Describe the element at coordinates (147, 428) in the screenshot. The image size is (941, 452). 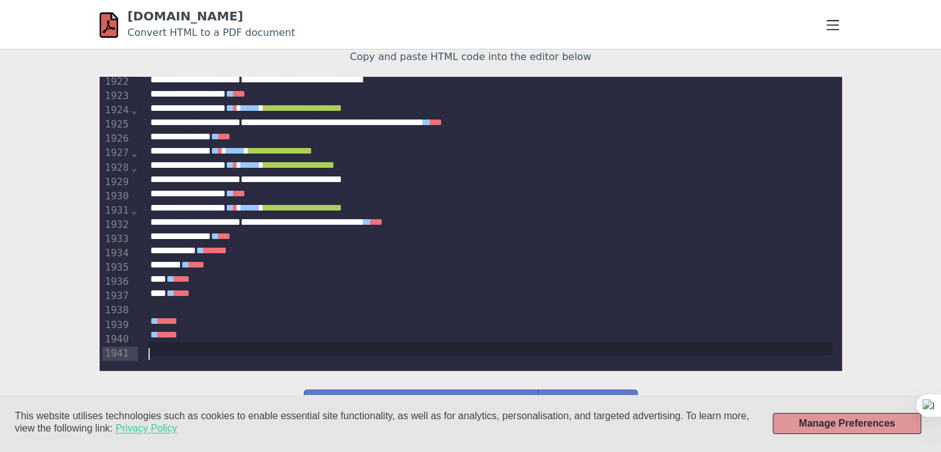
I see `a: Privacy Policy` at that location.